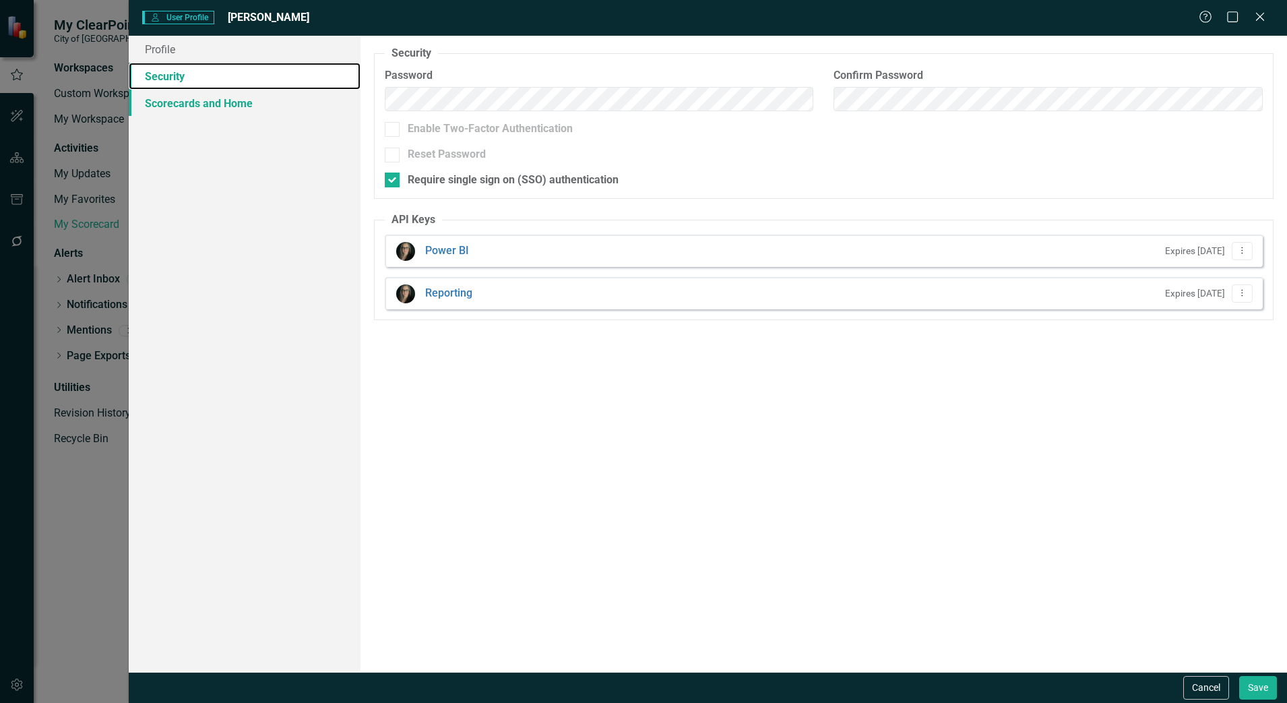 This screenshot has width=1287, height=703. What do you see at coordinates (513, 180) in the screenshot?
I see `div: Require single sign on (SSO) authentication` at bounding box center [513, 180].